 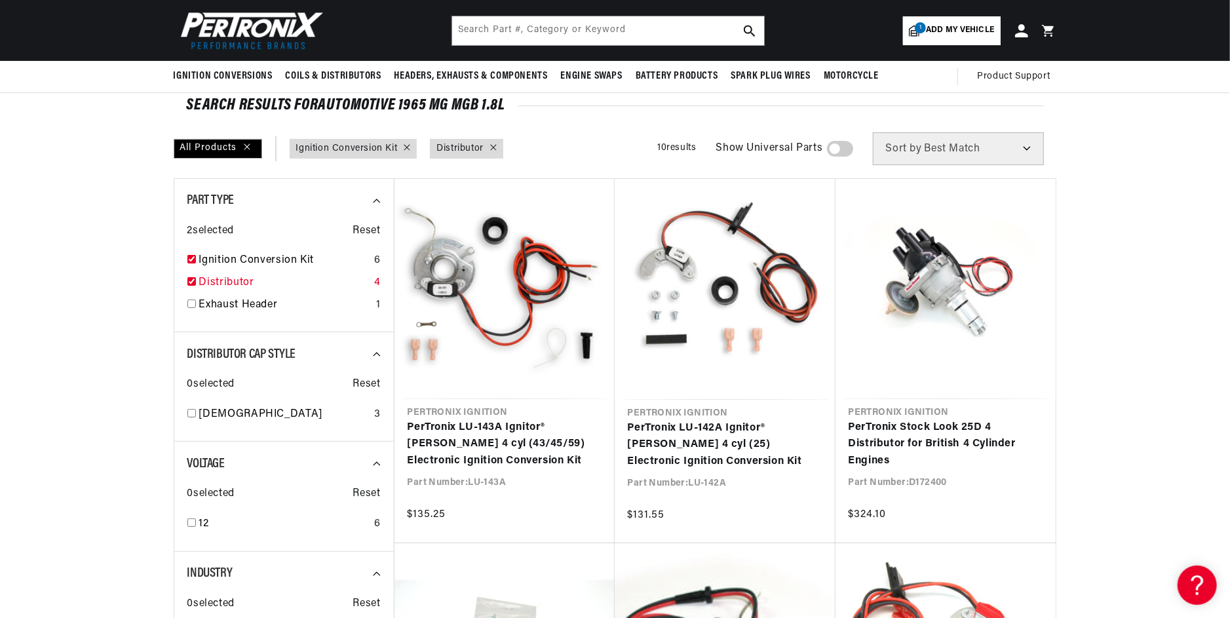 What do you see at coordinates (471, 76) in the screenshot?
I see `summary: Headers, Exhausts & Components` at bounding box center [471, 76].